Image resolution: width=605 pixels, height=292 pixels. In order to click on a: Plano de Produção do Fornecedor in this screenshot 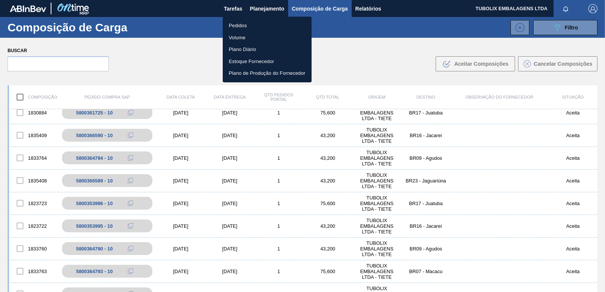, I will do `click(267, 73)`.